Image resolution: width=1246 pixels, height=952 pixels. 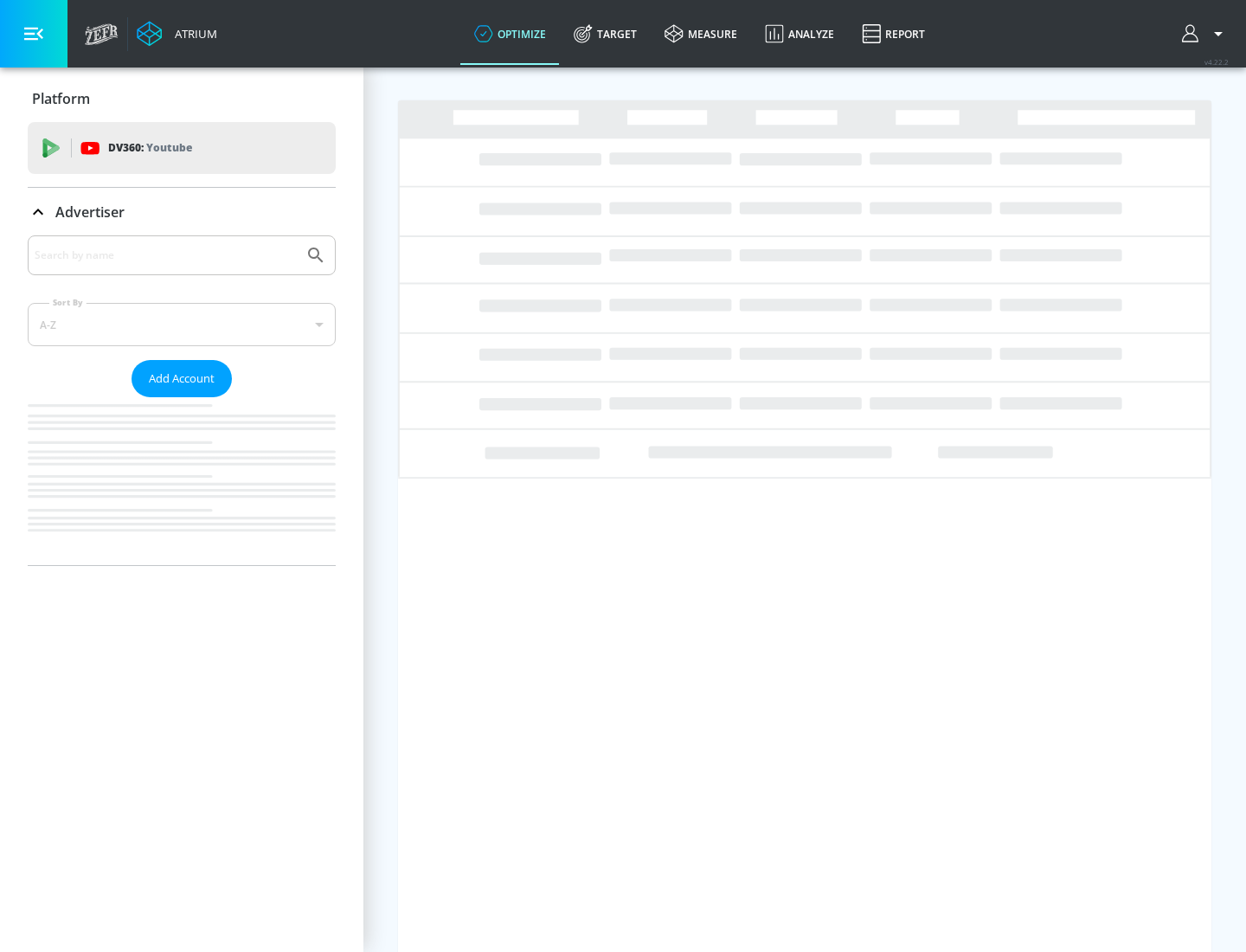 I want to click on p: Youtube, so click(x=169, y=147).